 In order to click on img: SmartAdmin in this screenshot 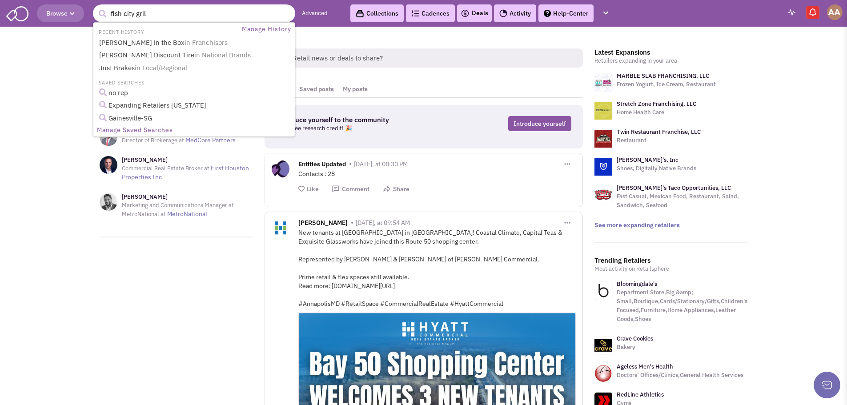, I will do `click(17, 13)`.